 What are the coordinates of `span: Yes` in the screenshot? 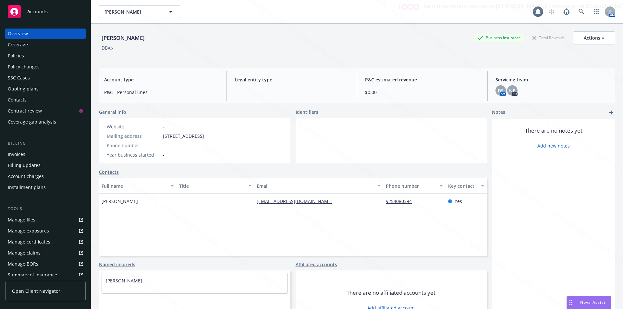 It's located at (458, 201).